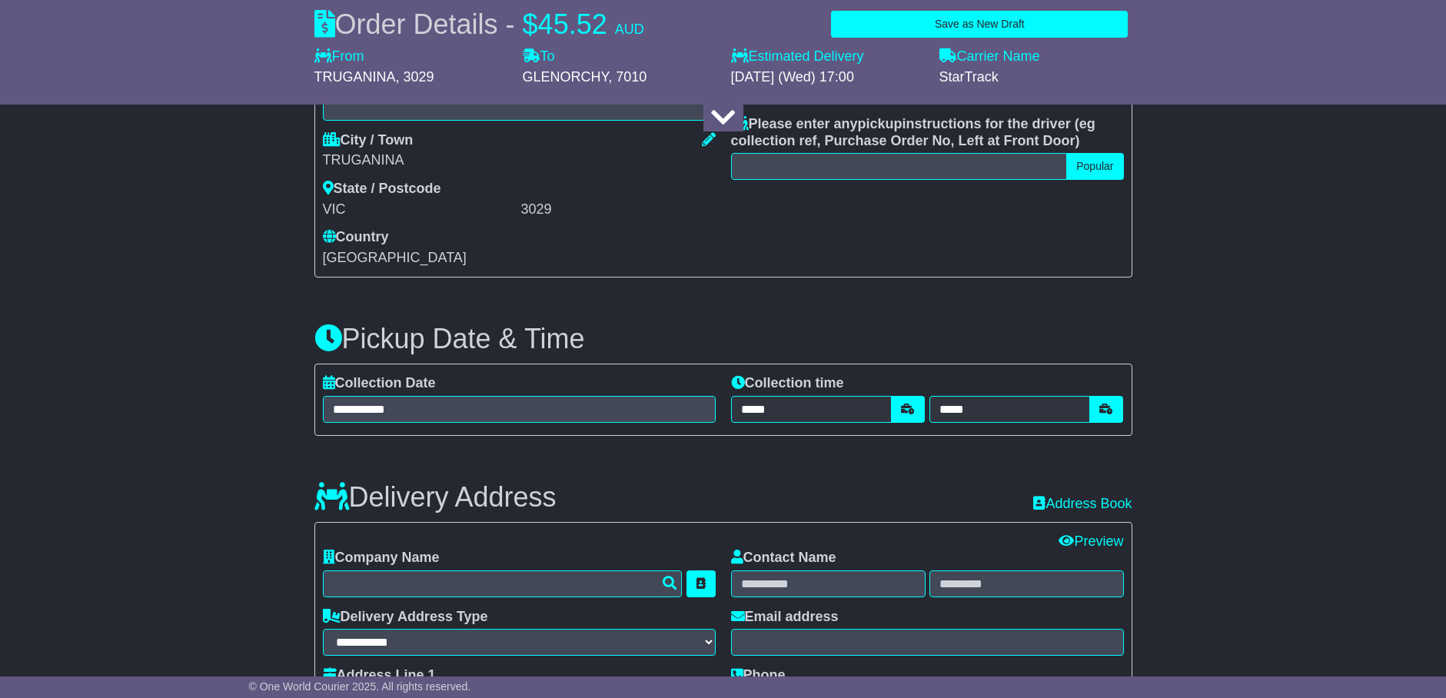 This screenshot has width=1446, height=698. What do you see at coordinates (519, 161) in the screenshot?
I see `div: TRUGANINA` at bounding box center [519, 161].